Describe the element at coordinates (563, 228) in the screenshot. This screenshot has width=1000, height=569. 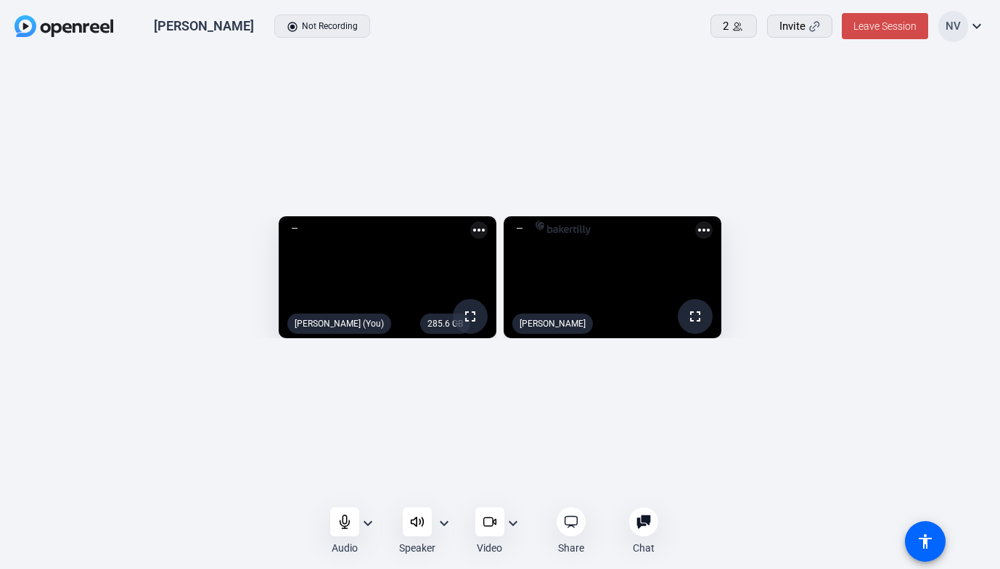
I see `img: logo` at that location.